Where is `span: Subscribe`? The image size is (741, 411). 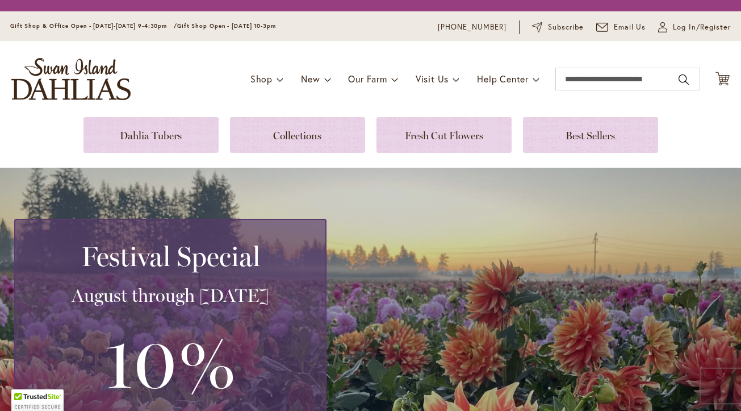
span: Subscribe is located at coordinates (566, 27).